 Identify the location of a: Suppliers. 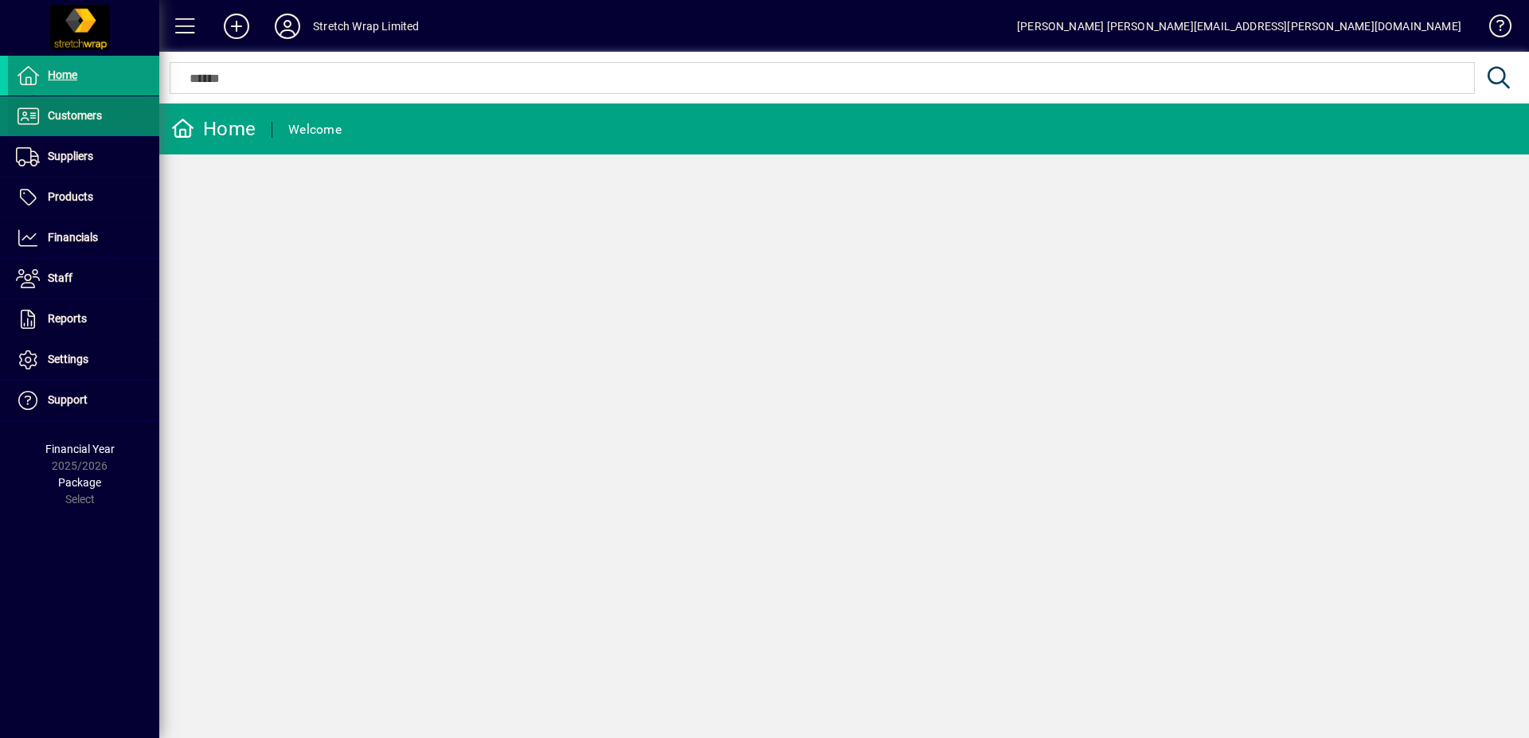
(84, 157).